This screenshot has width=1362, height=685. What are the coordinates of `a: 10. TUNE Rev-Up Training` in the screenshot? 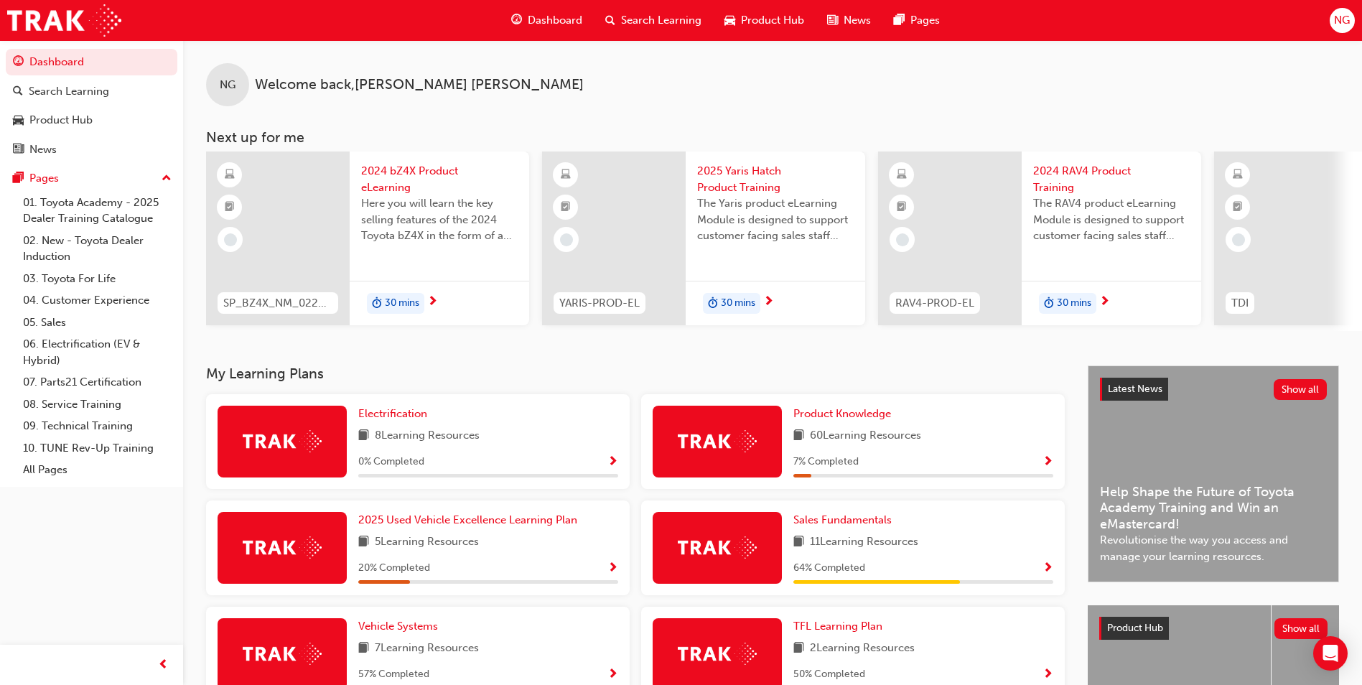 It's located at (97, 448).